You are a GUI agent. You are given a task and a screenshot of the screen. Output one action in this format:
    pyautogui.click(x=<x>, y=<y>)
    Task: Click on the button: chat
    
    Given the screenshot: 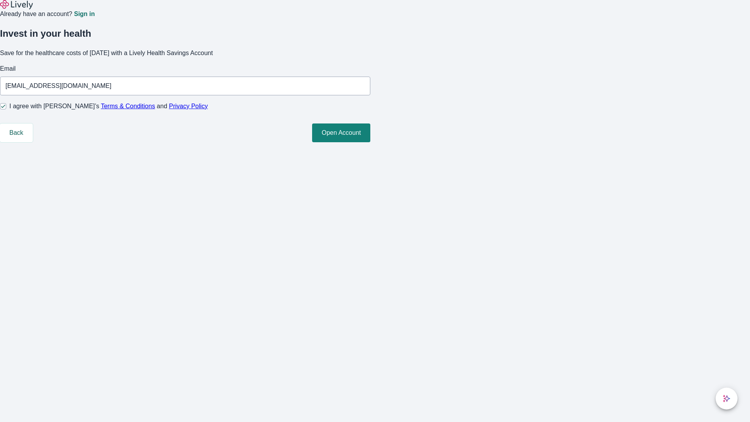 What is the action you would take?
    pyautogui.click(x=727, y=399)
    